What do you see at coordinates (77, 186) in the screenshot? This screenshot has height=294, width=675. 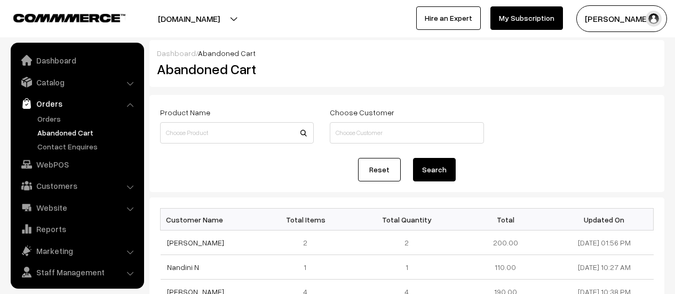 I see `a: Customers` at bounding box center [77, 186].